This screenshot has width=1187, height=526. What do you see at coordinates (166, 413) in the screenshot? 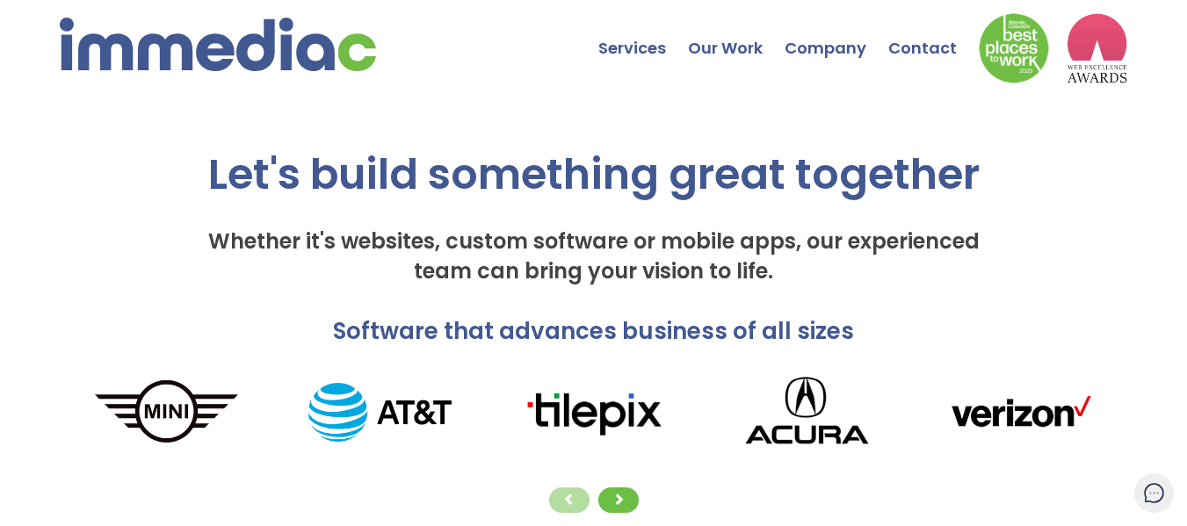
I see `img: MINI_logo.png` at bounding box center [166, 413].